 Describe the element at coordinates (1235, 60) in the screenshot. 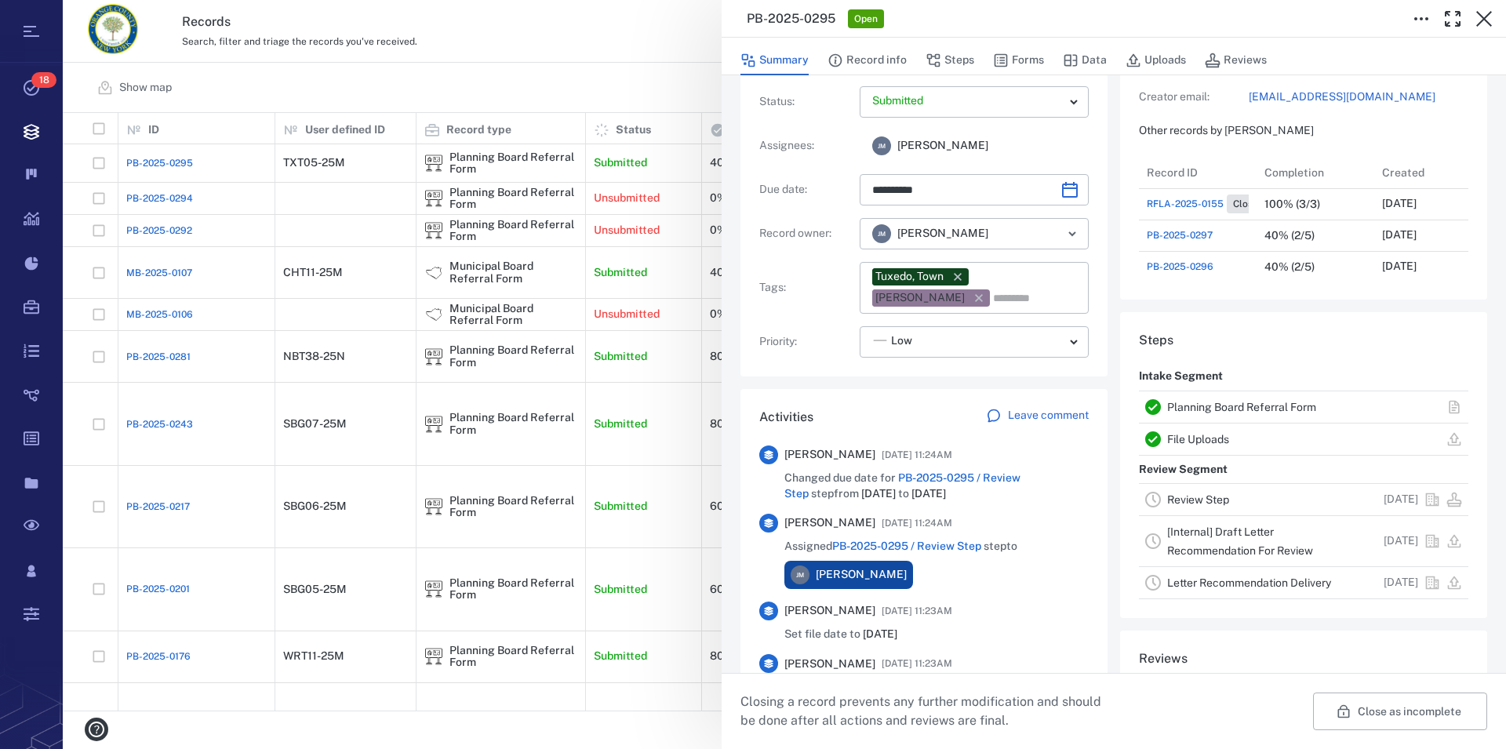

I see `button: Reviews` at that location.